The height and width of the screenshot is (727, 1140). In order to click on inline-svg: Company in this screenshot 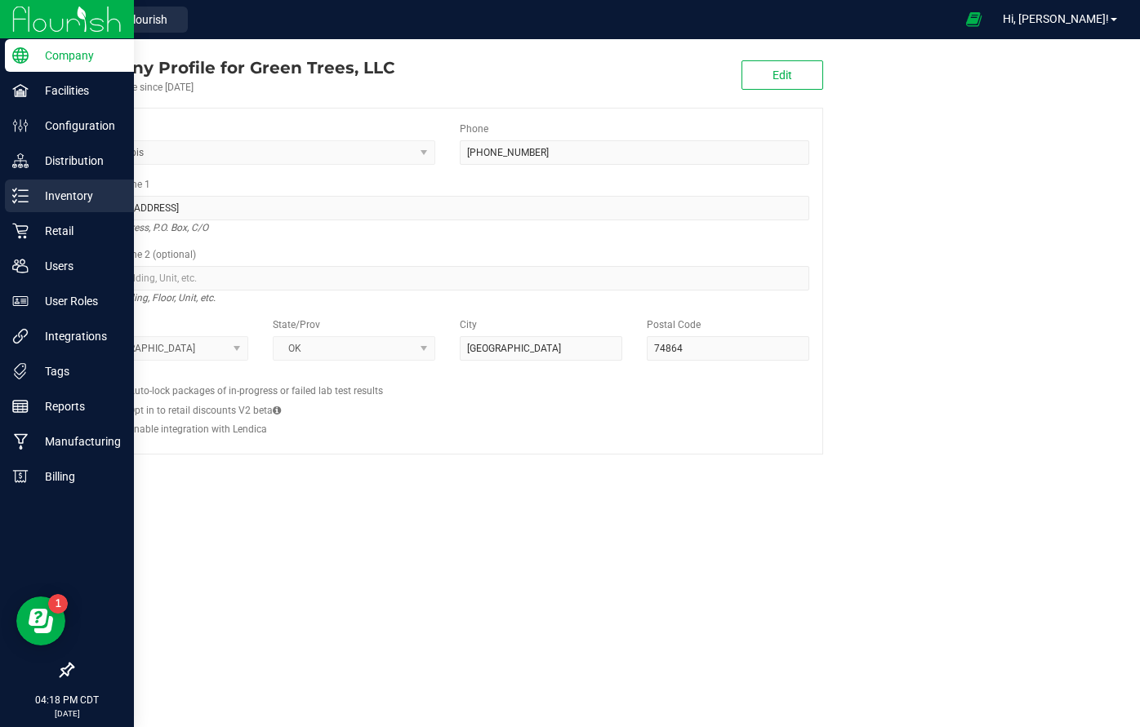, I will do `click(20, 56)`.